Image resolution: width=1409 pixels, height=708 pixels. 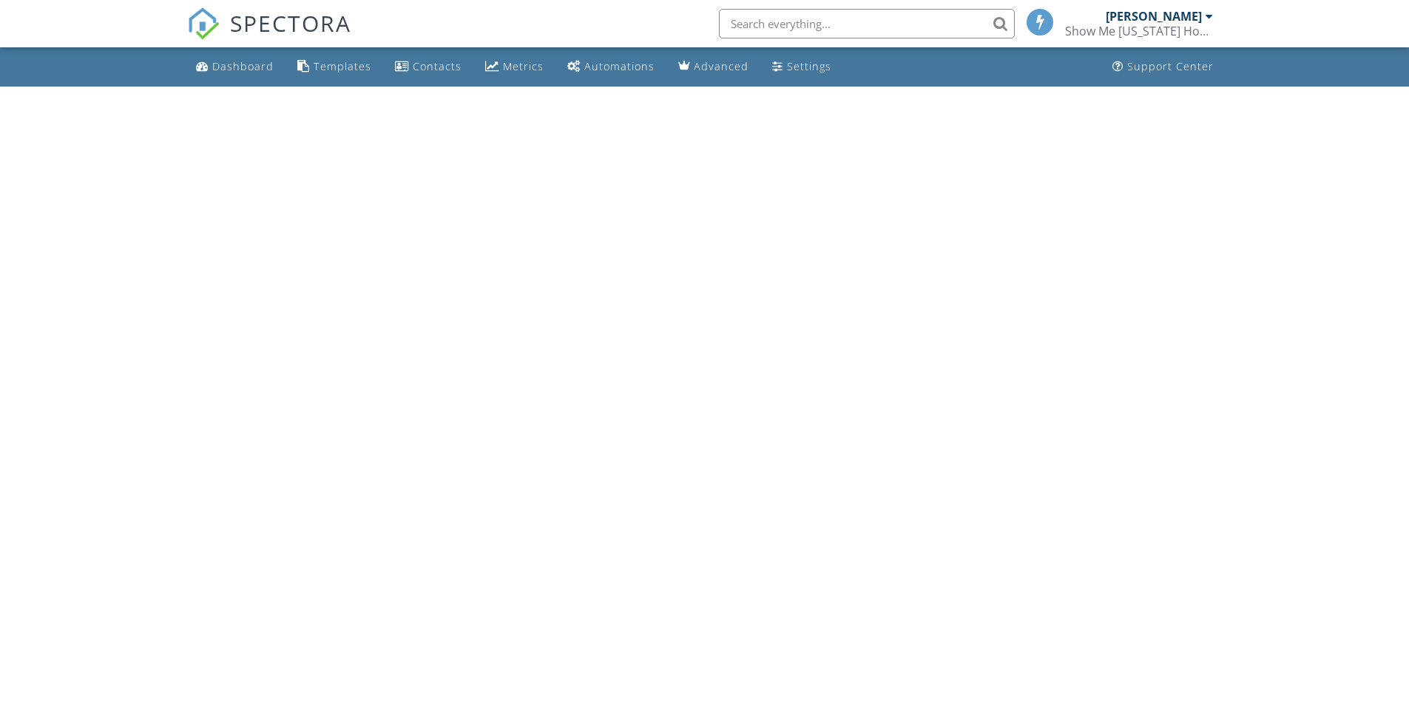 What do you see at coordinates (291, 23) in the screenshot?
I see `span: SPECTORA` at bounding box center [291, 23].